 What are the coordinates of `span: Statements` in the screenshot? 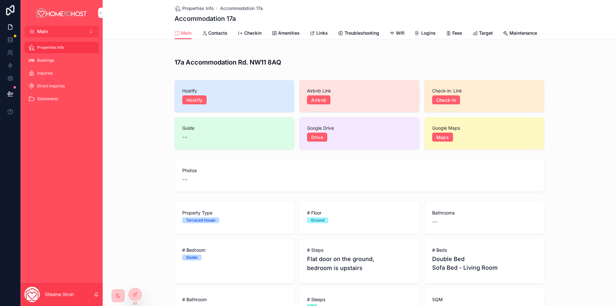 It's located at (47, 99).